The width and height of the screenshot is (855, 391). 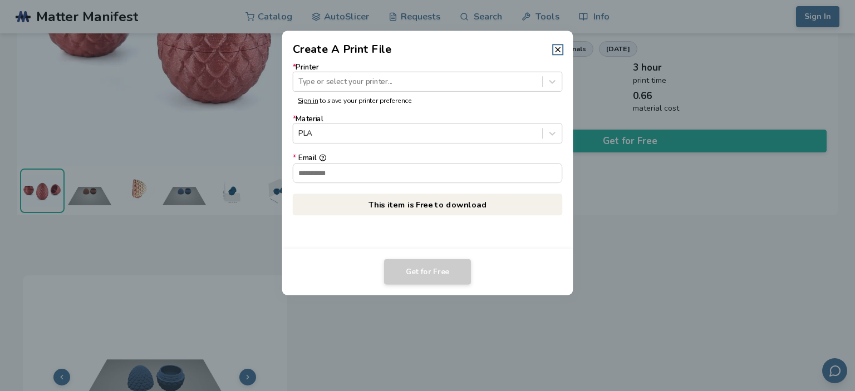 What do you see at coordinates (299, 81) in the screenshot?
I see `input: *PrinterType or select your printer...` at bounding box center [299, 81].